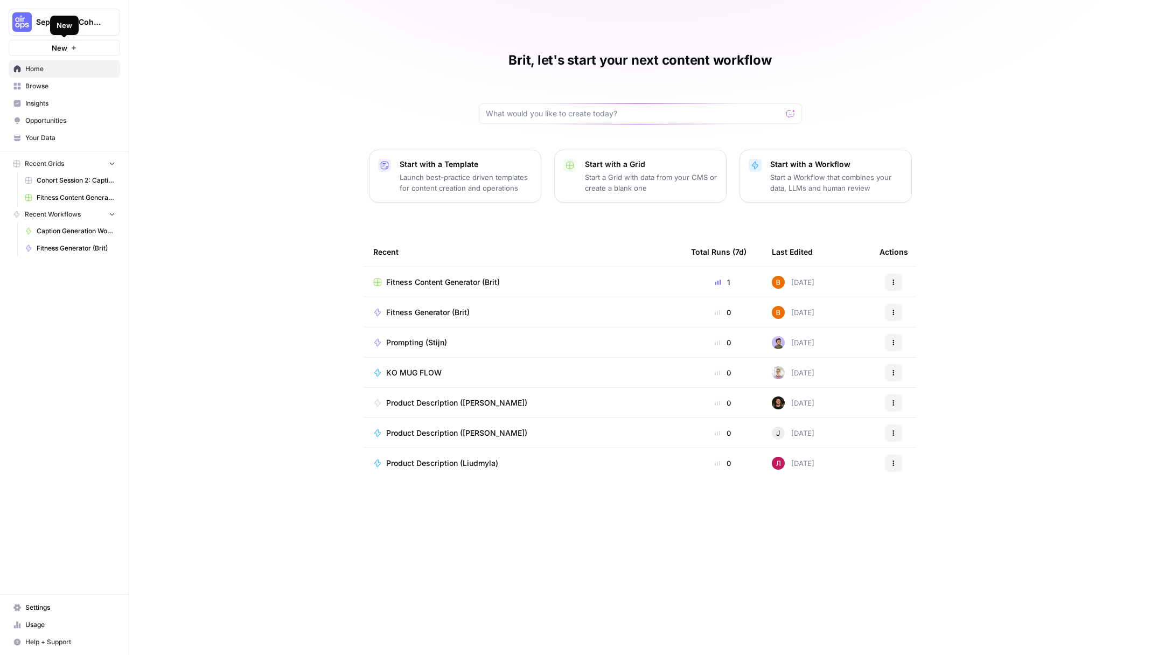 This screenshot has width=1151, height=655. Describe the element at coordinates (826, 176) in the screenshot. I see `button: Start with a WorkflowStart a Workflow that combines your data, LLMs and human review` at that location.